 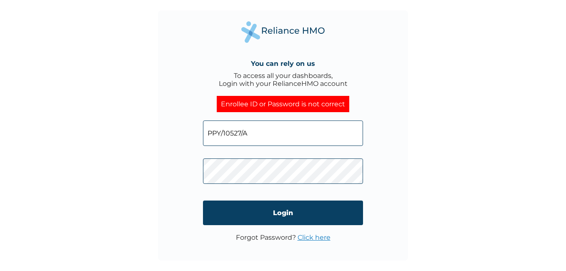 What do you see at coordinates (283, 104) in the screenshot?
I see `div: Enrollee ID or Password is not correct` at bounding box center [283, 104].